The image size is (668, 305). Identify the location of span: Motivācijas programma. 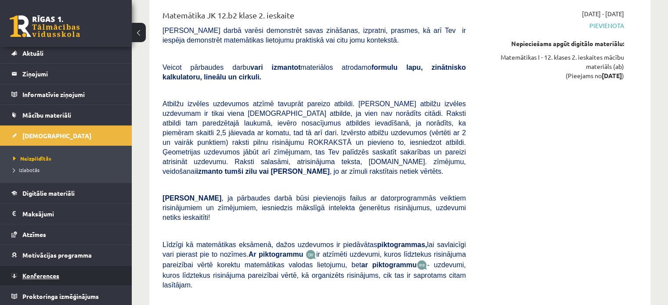
(57, 255).